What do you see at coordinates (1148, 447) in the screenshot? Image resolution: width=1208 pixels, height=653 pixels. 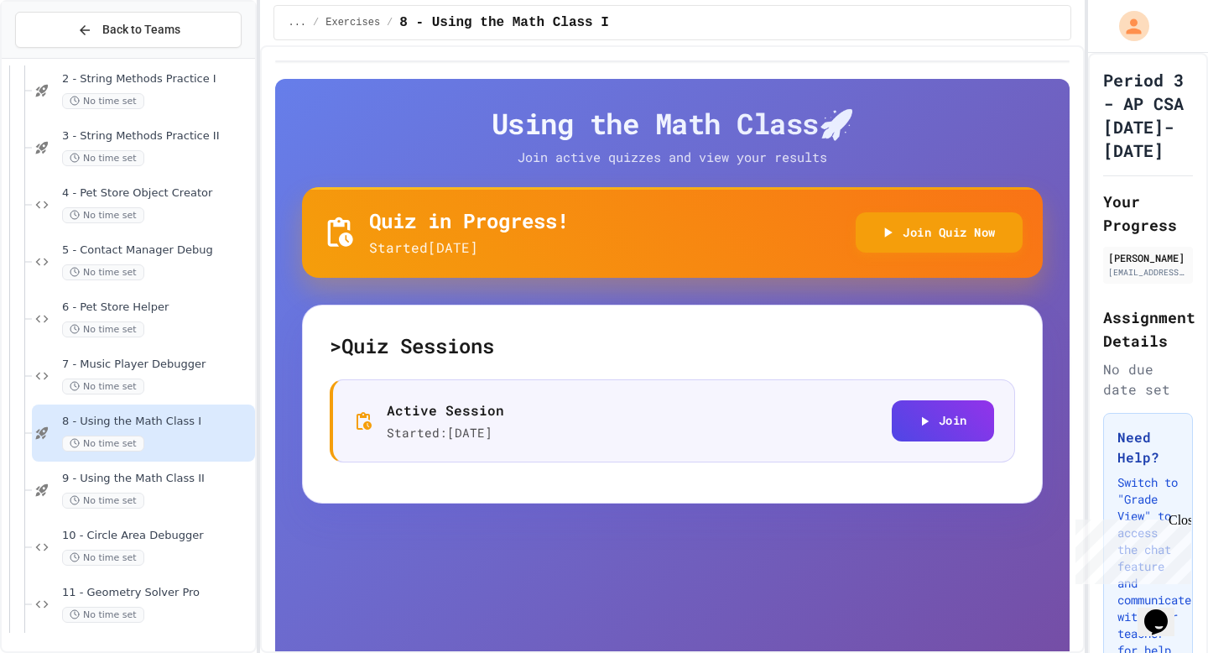 I see `h3: Need Help?` at bounding box center [1148, 447].